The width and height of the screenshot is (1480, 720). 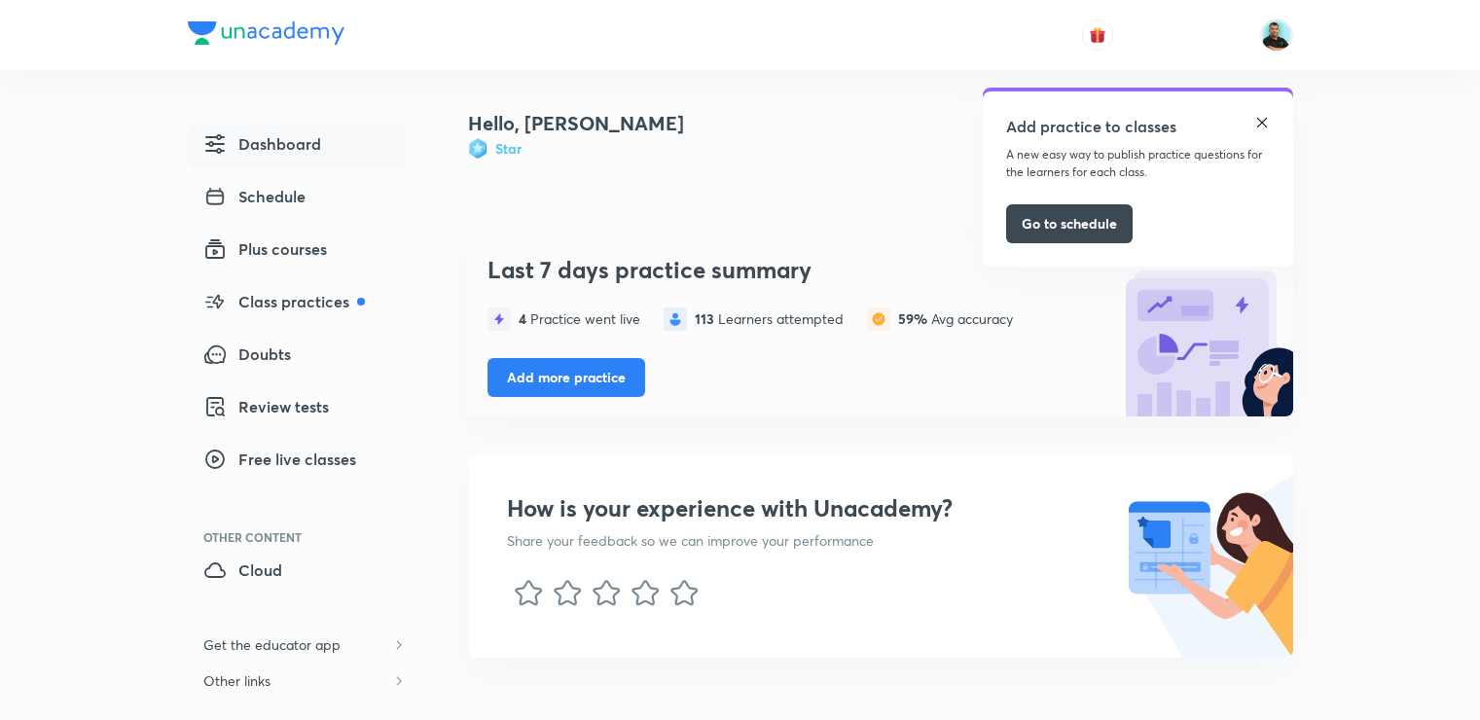 What do you see at coordinates (266, 407) in the screenshot?
I see `span: Review tests` at bounding box center [266, 407].